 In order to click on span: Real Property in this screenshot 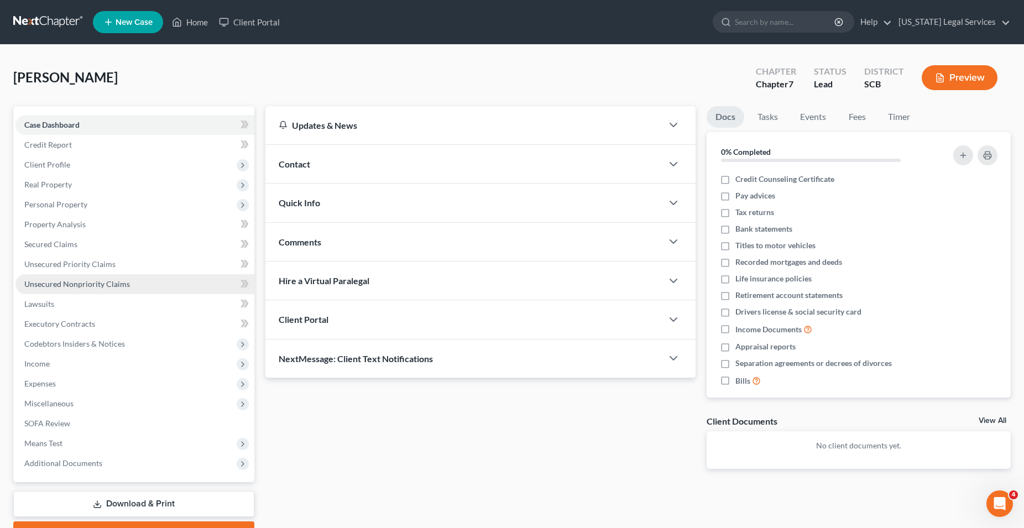, I will do `click(48, 184)`.